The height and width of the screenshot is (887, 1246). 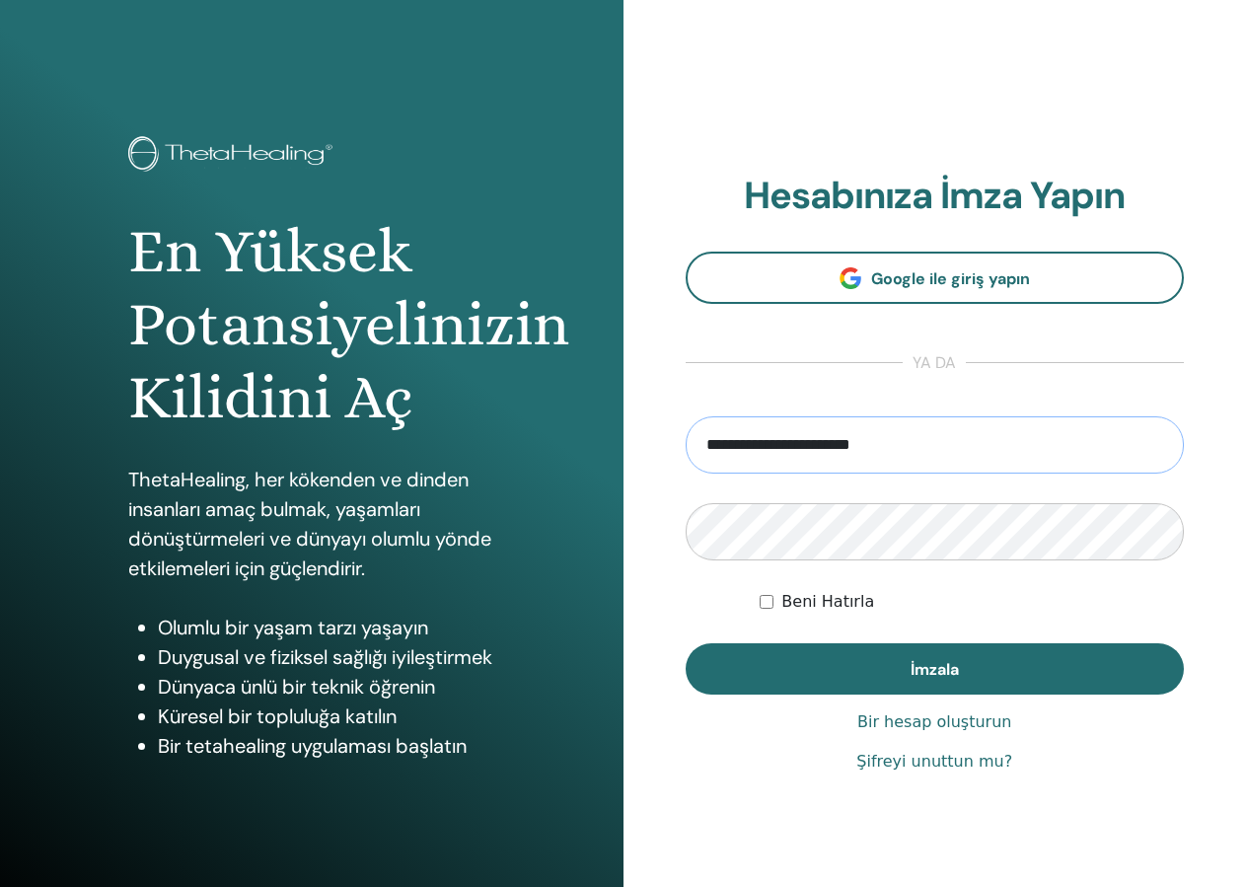 What do you see at coordinates (326, 687) in the screenshot?
I see `li: Dünyaca ünlü bir teknik öğrenin` at bounding box center [326, 687].